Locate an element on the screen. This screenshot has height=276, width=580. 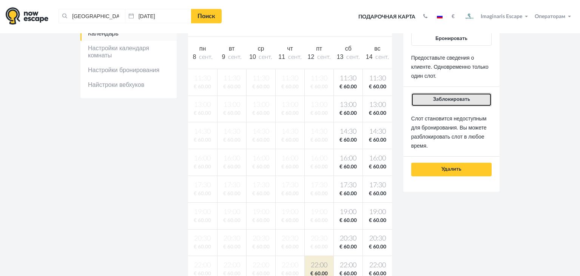
img: ru.jpg is located at coordinates (439, 17).